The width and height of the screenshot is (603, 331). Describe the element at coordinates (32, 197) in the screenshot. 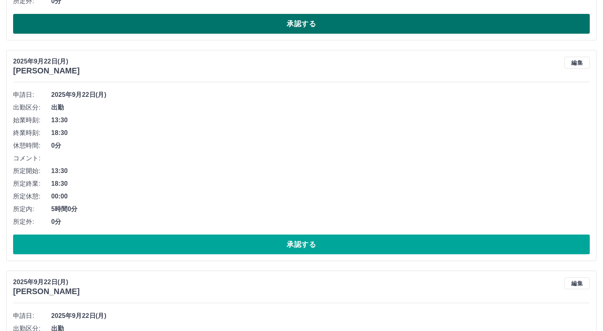

I see `span: 所定休憩:` at that location.